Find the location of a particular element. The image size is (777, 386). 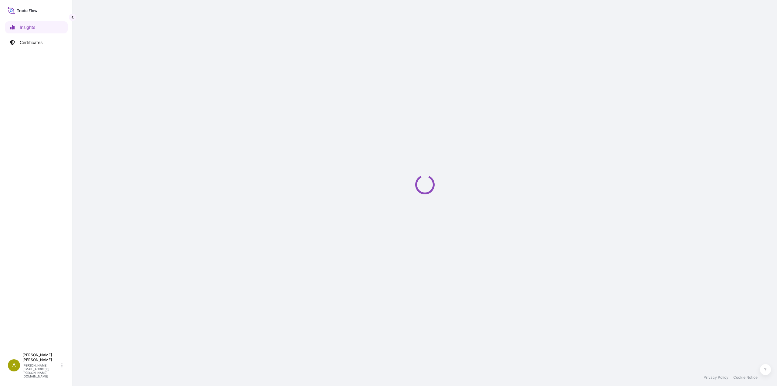

p: Cookie Notice is located at coordinates (746, 377).